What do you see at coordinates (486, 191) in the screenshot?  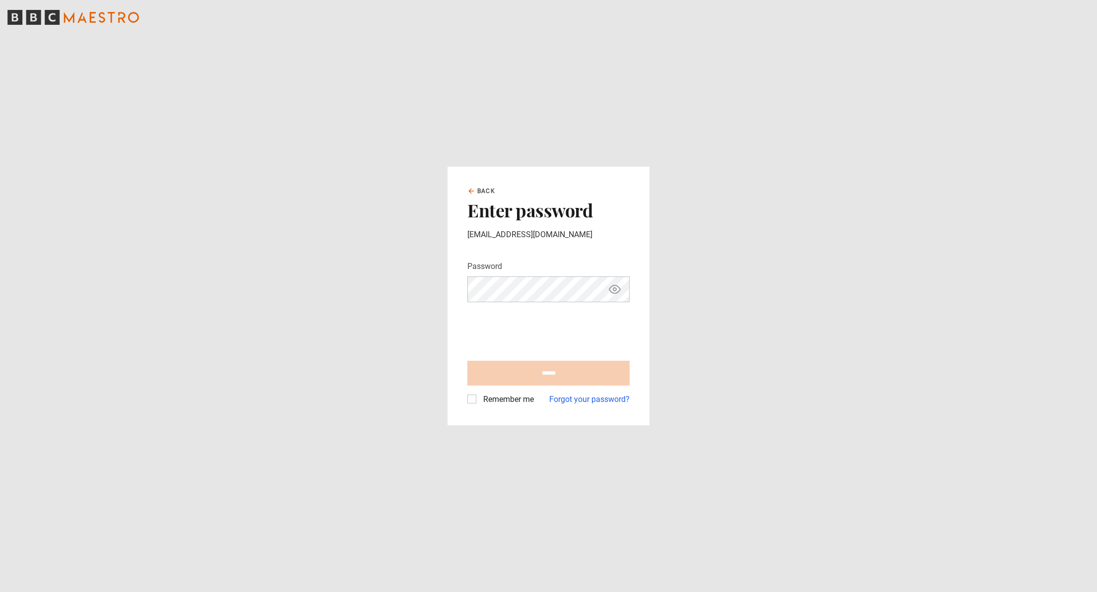 I see `span: Back` at bounding box center [486, 191].